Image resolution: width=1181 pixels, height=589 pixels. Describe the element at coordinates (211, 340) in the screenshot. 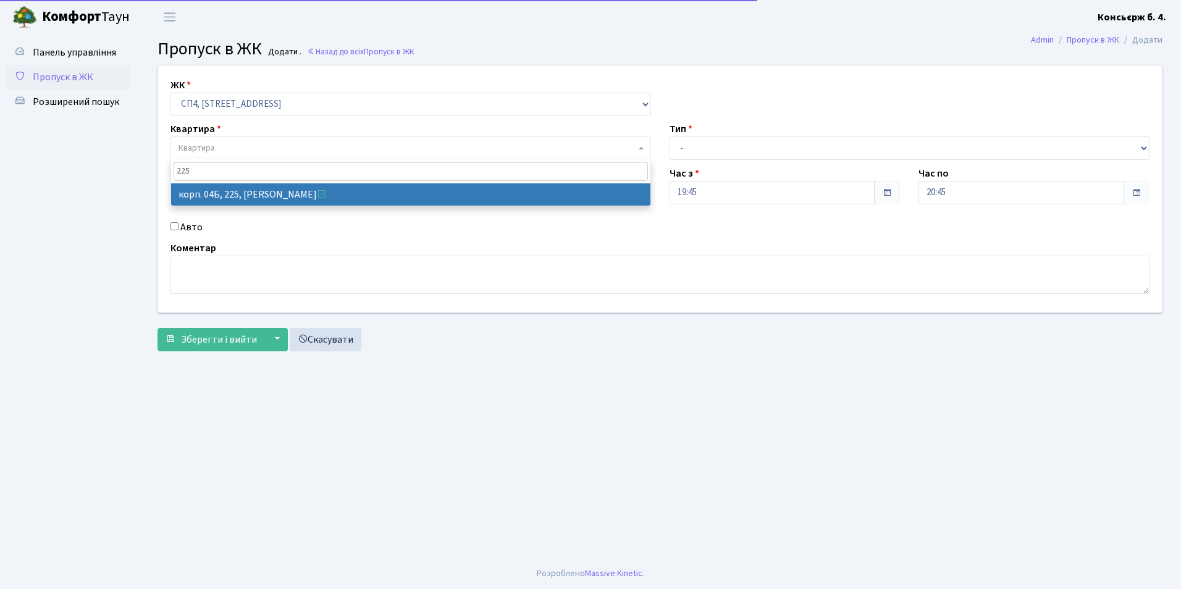

I see `button: Зберегти і вийти` at that location.